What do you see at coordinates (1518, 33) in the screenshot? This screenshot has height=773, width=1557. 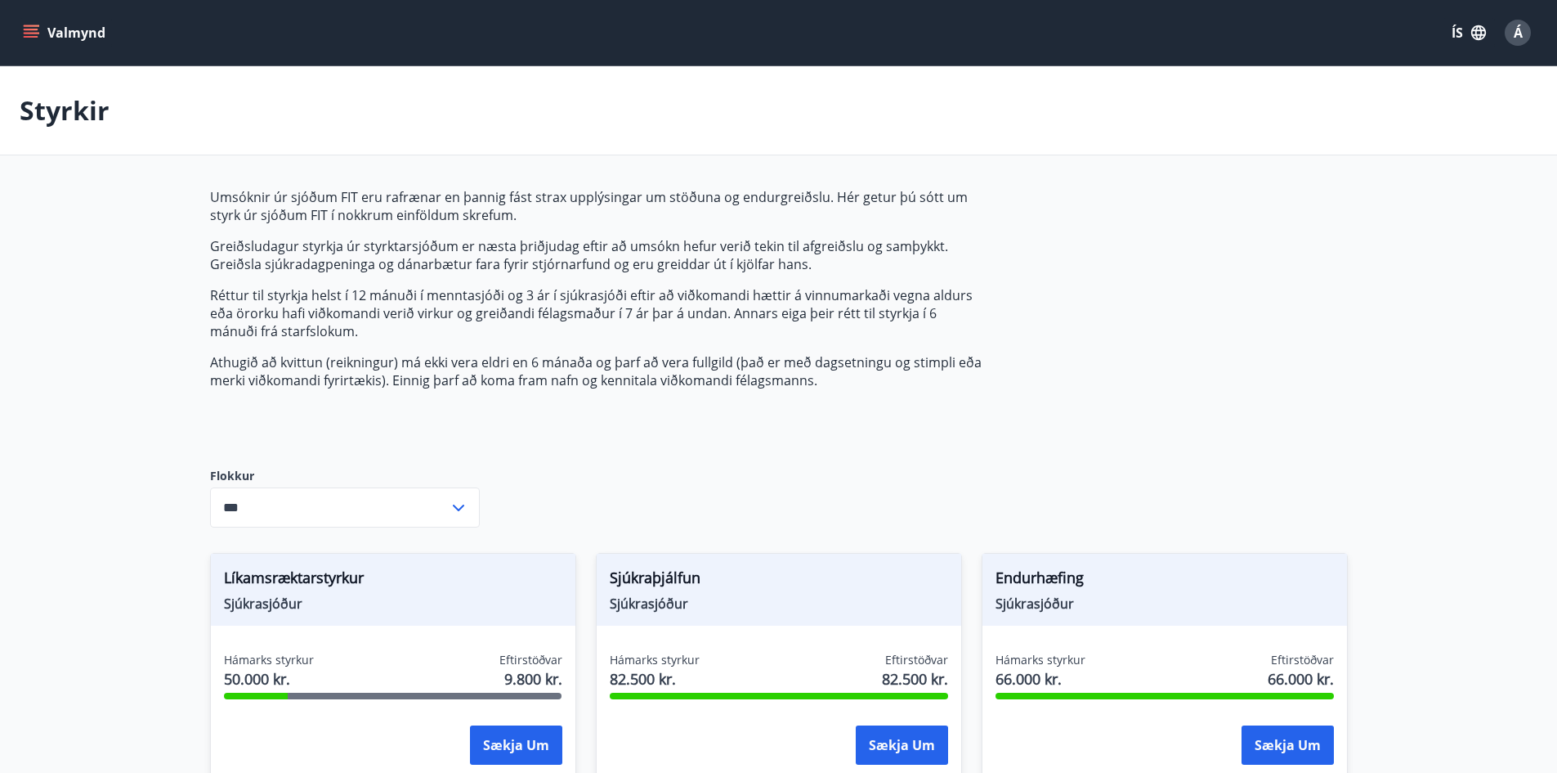 I see `button: Á` at bounding box center [1518, 33].